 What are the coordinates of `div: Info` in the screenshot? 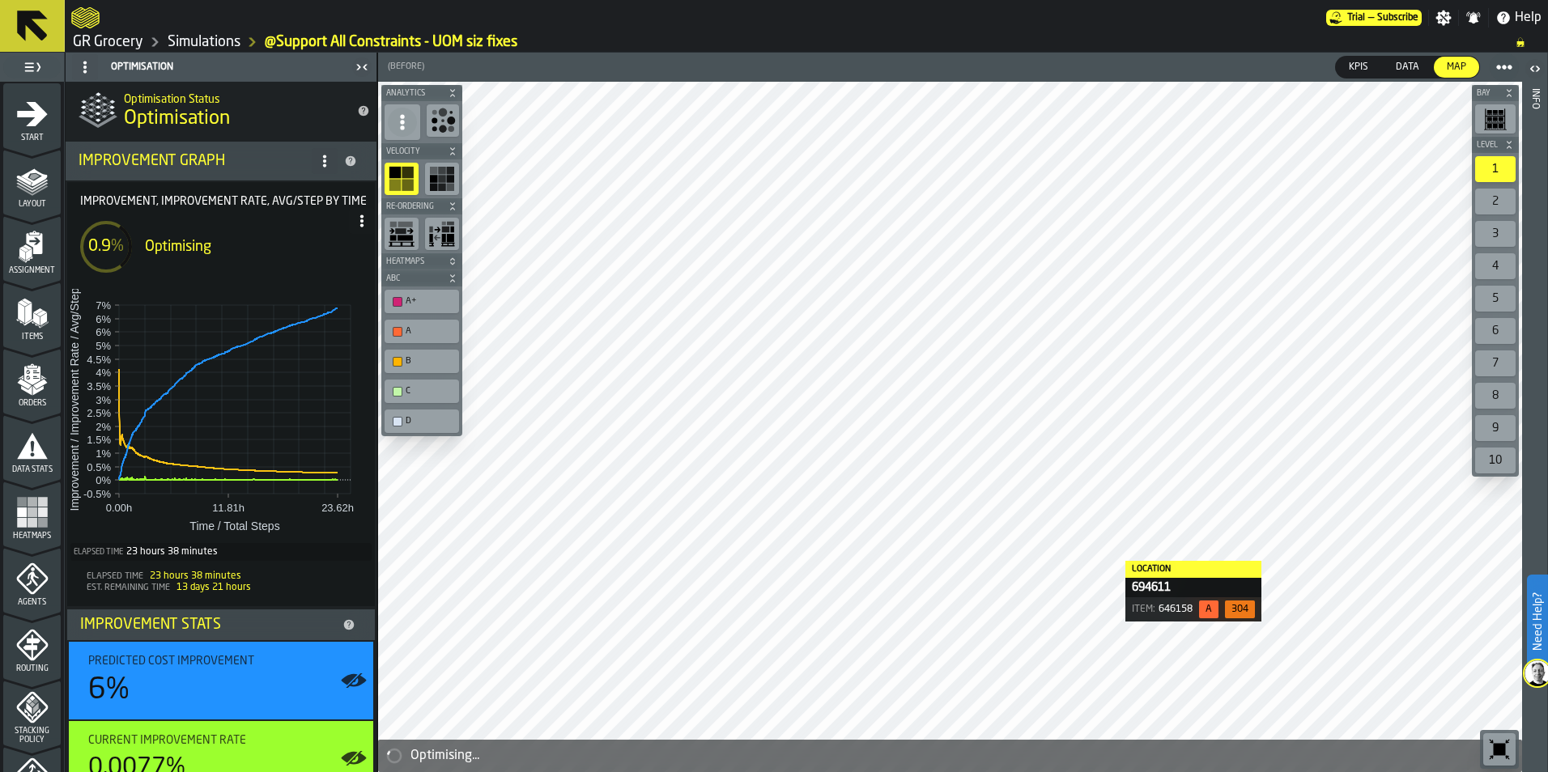 It's located at (1535, 427).